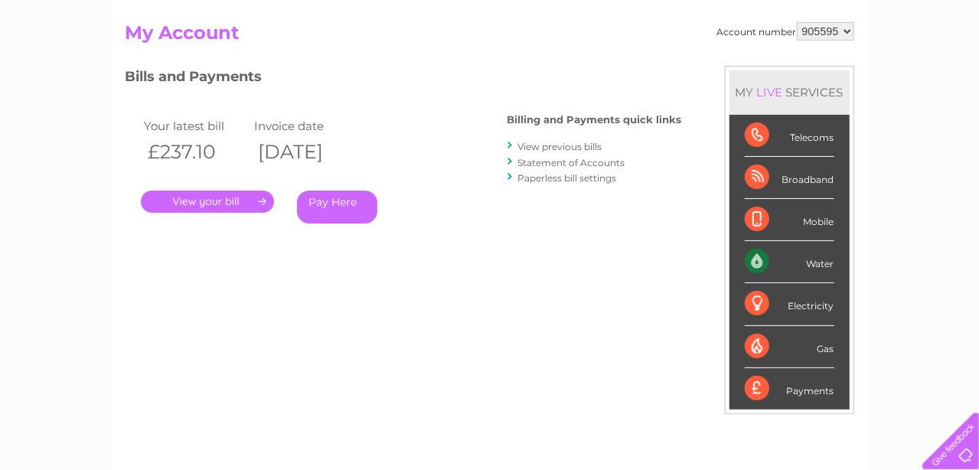  I want to click on div: Payments, so click(789, 389).